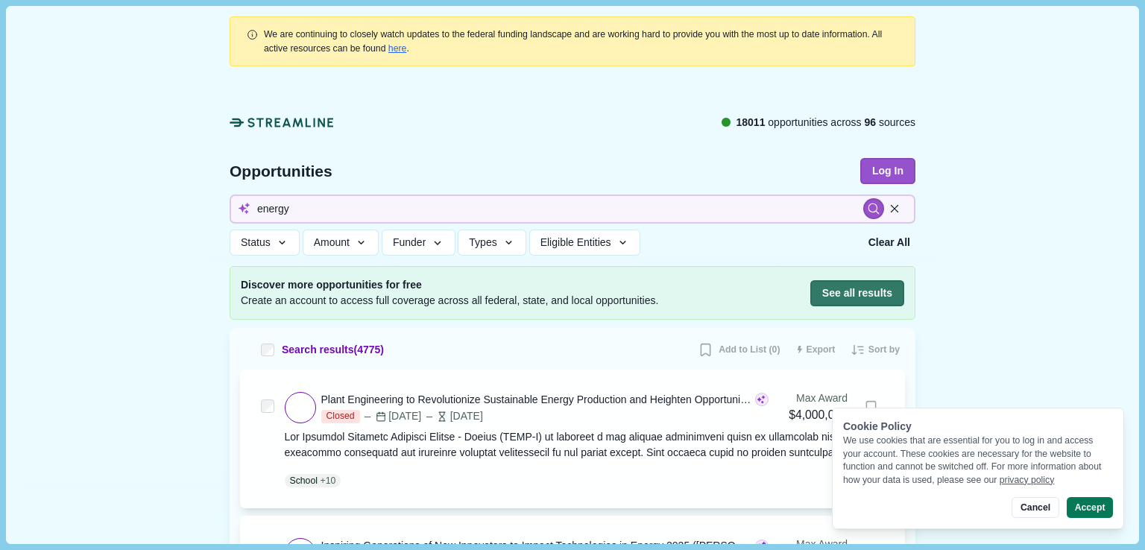 The width and height of the screenshot is (1145, 550). Describe the element at coordinates (584, 445) in the screenshot. I see `div: Lor Ipsumdol Sitametc Adipisci Elitse - Doeius (TEMP-I) ut laboreet d mag aliquae adminimveni qui...` at that location.